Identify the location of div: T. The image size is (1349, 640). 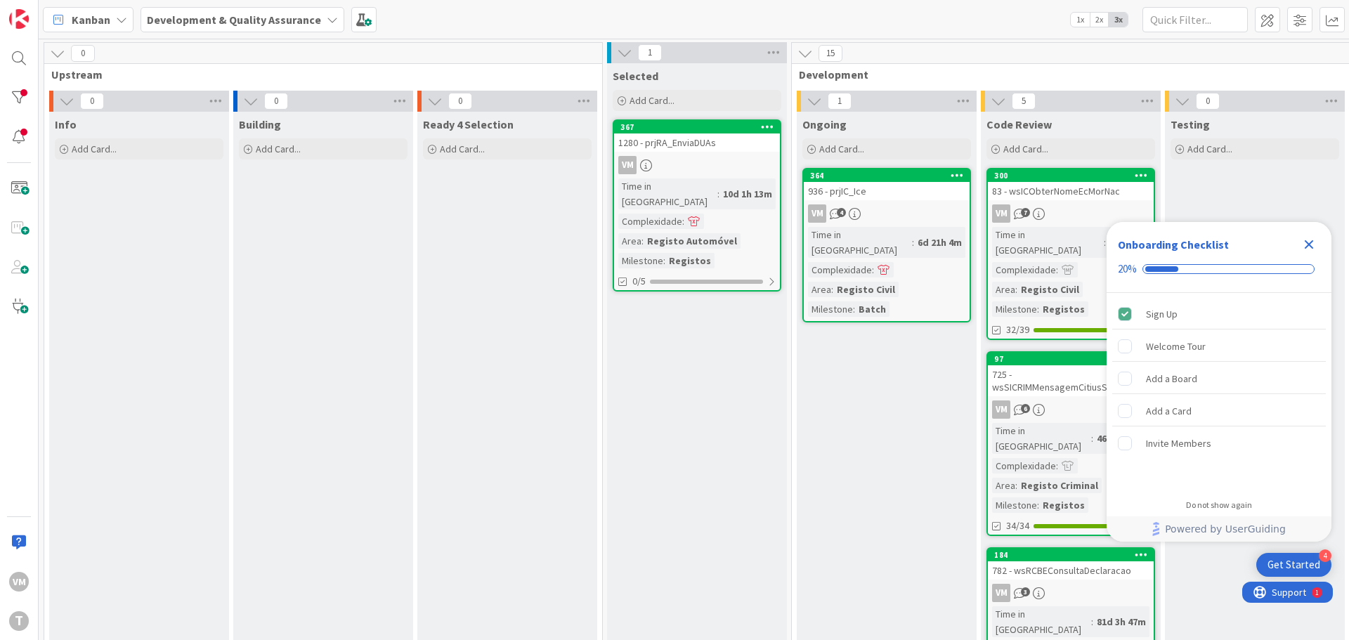
(19, 621).